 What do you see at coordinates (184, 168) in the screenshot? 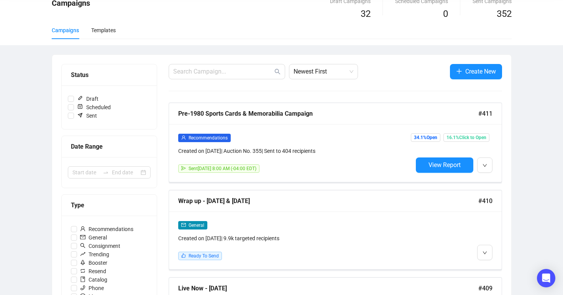
I see `span: send` at bounding box center [184, 168].